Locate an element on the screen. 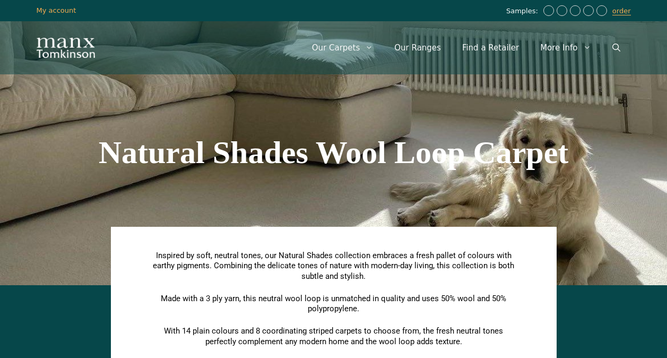 The height and width of the screenshot is (358, 667). a: Our Ranges is located at coordinates (418, 48).